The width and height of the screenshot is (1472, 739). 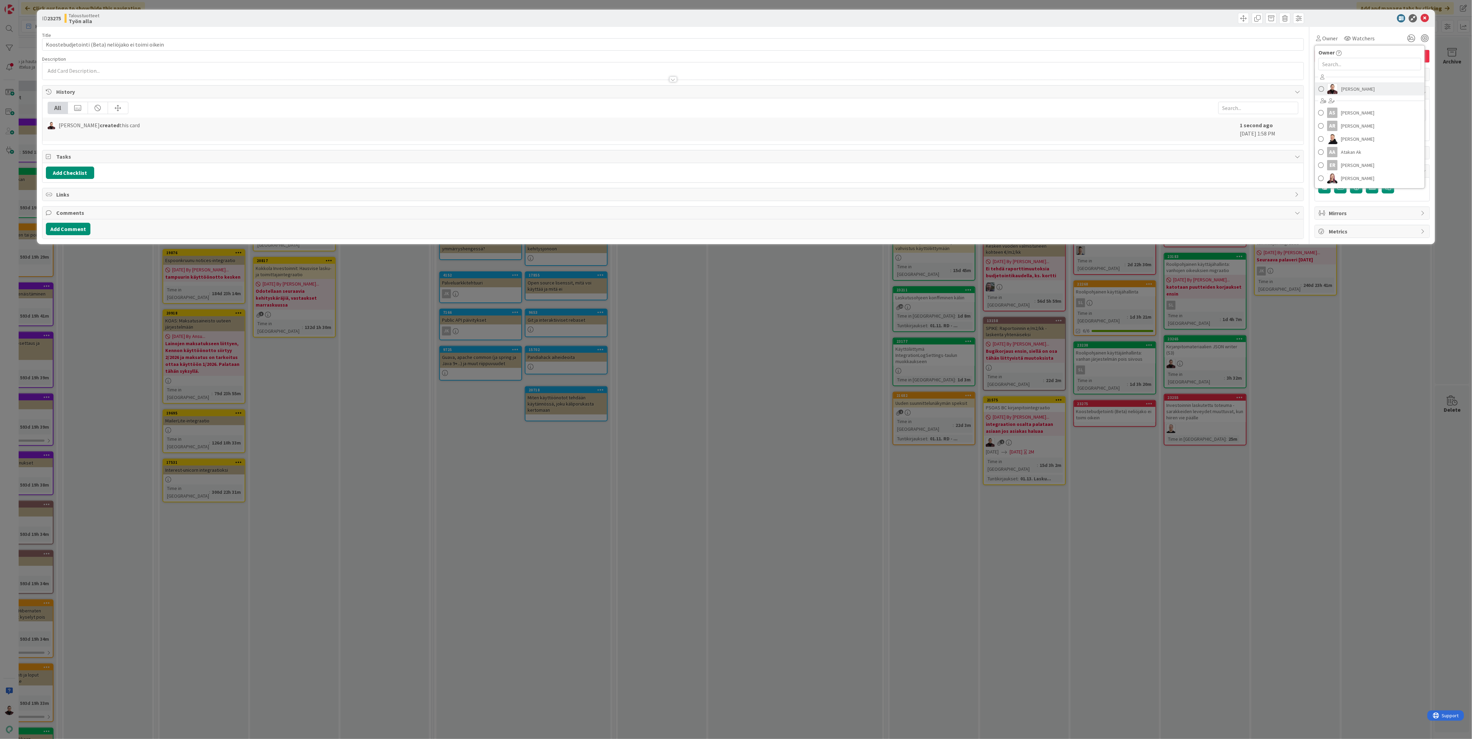 I want to click on span: Description, so click(x=54, y=59).